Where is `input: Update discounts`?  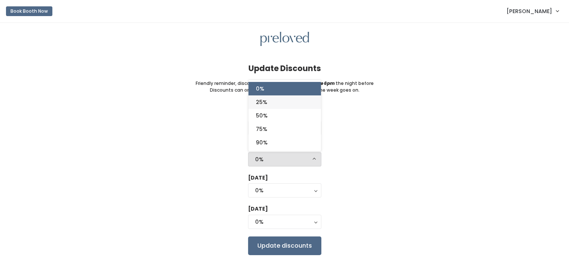
input: Update discounts is located at coordinates (285, 246).